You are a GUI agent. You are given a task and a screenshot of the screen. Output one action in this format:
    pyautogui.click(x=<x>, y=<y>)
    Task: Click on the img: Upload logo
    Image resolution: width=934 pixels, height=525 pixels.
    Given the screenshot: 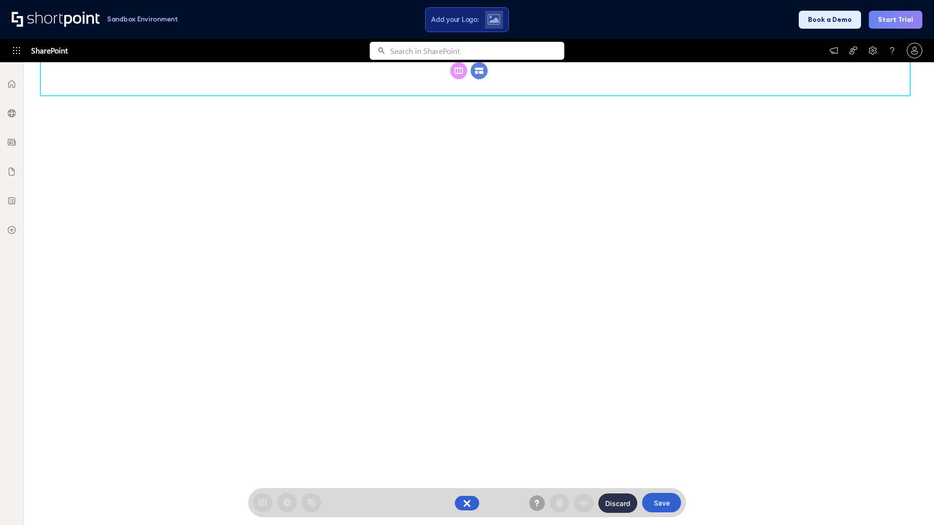 What is the action you would take?
    pyautogui.click(x=494, y=19)
    